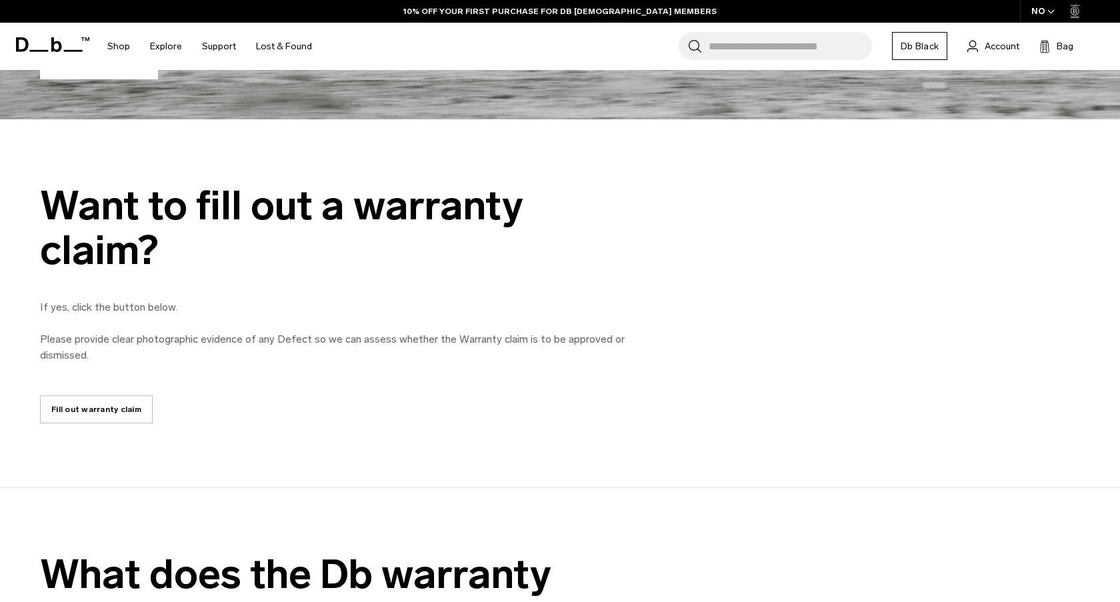 Image resolution: width=1120 pixels, height=602 pixels. What do you see at coordinates (284, 46) in the screenshot?
I see `a: Lost & Found` at bounding box center [284, 46].